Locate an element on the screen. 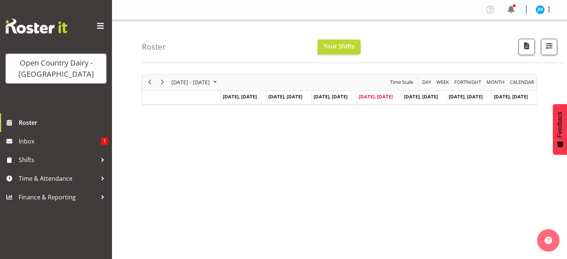  span: Your Shifts is located at coordinates (339, 46).